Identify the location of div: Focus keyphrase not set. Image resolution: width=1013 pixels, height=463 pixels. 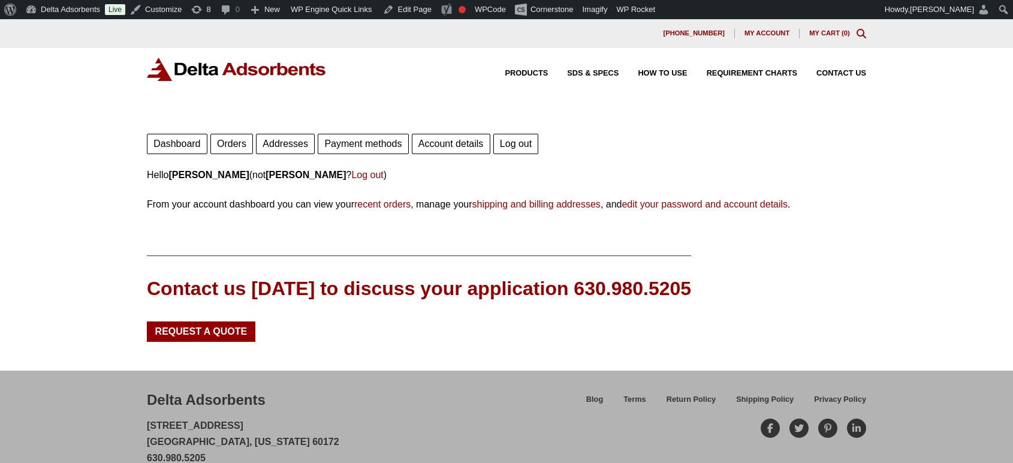
(462, 10).